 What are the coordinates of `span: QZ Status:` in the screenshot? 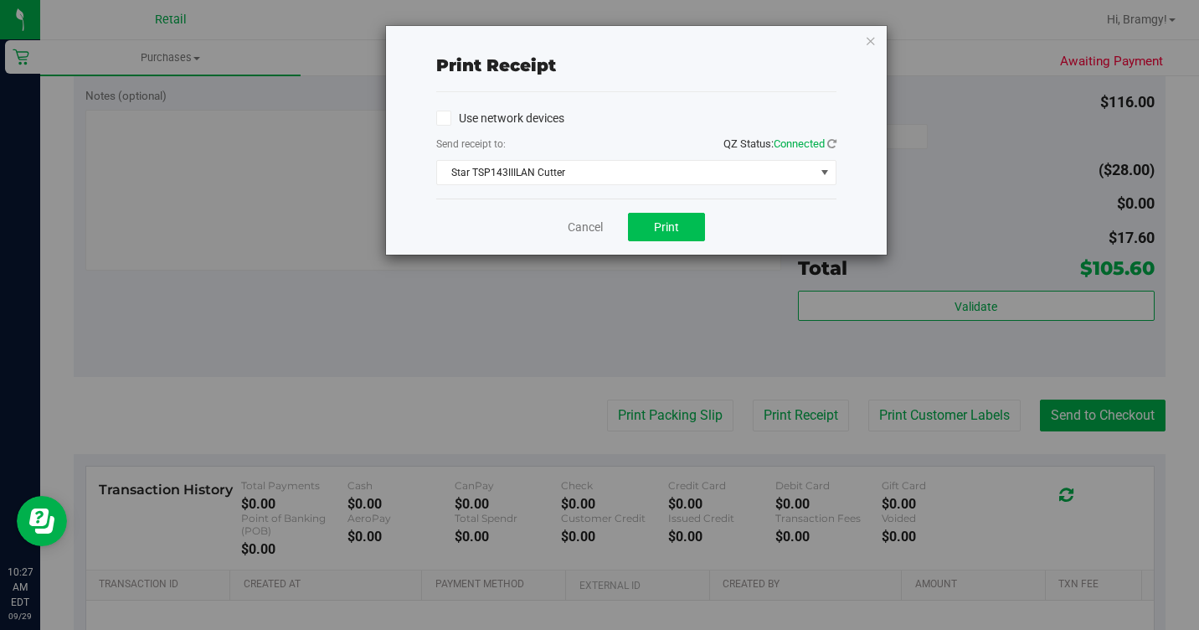 It's located at (779, 143).